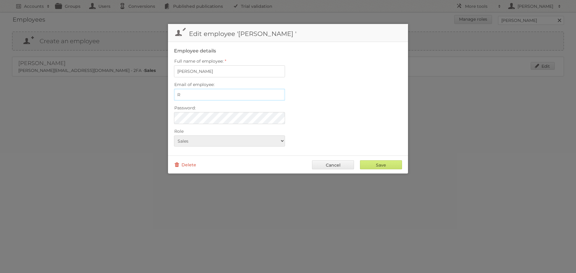 The width and height of the screenshot is (576, 273). Describe the element at coordinates (195, 51) in the screenshot. I see `legend: Employee details` at that location.